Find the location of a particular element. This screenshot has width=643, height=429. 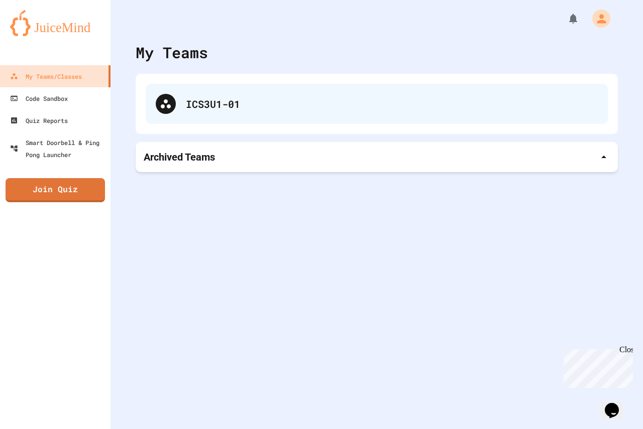

div: My Notifications is located at coordinates (565, 19).